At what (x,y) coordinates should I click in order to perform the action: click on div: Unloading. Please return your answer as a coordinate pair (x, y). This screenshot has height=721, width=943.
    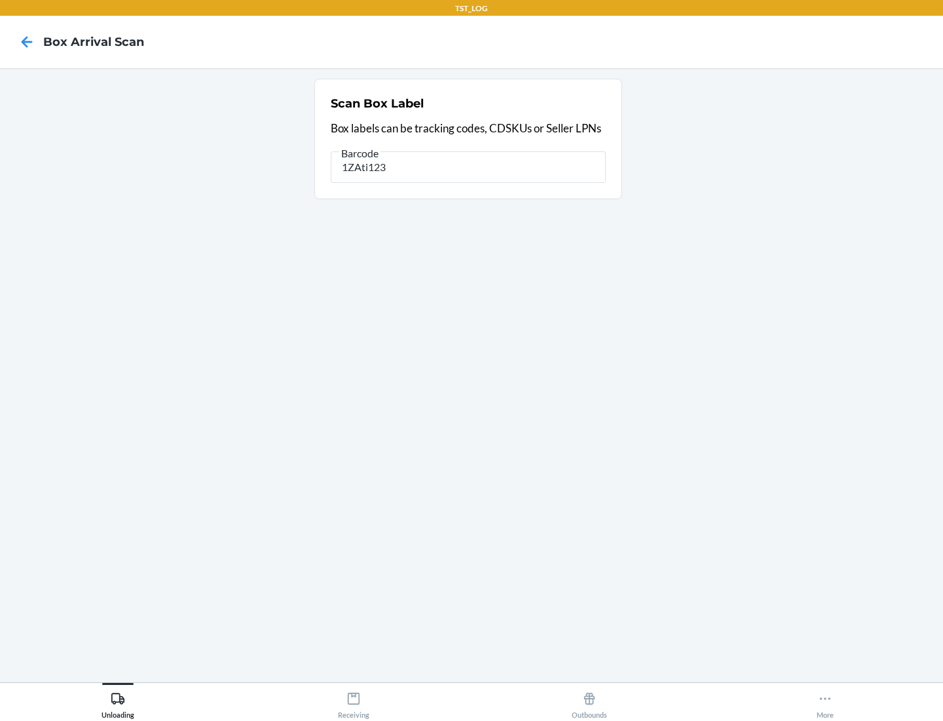
    Looking at the image, I should click on (118, 702).